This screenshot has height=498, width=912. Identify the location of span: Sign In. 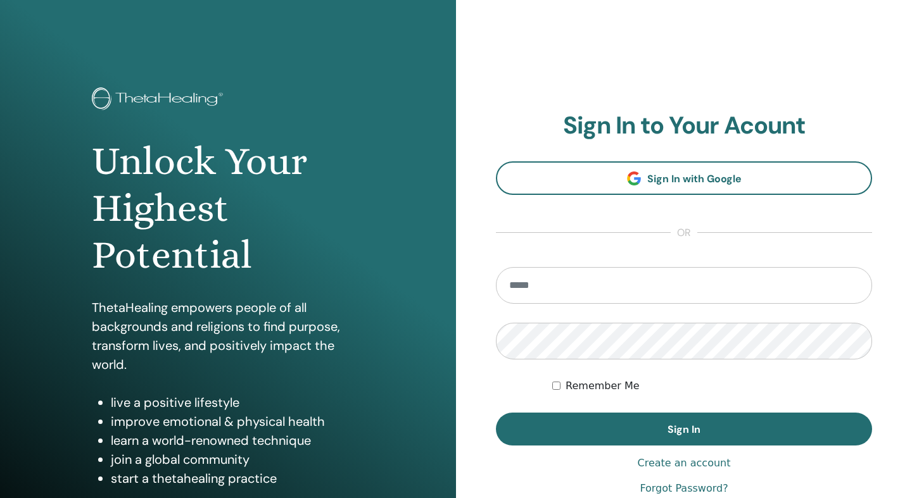
(684, 429).